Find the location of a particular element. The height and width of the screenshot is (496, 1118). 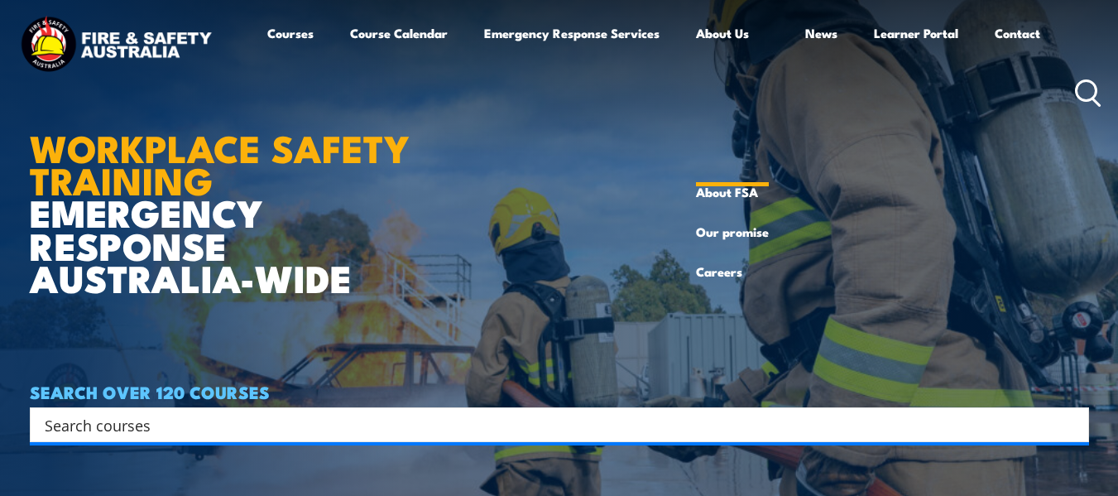

form: Search form is located at coordinates (552, 425).